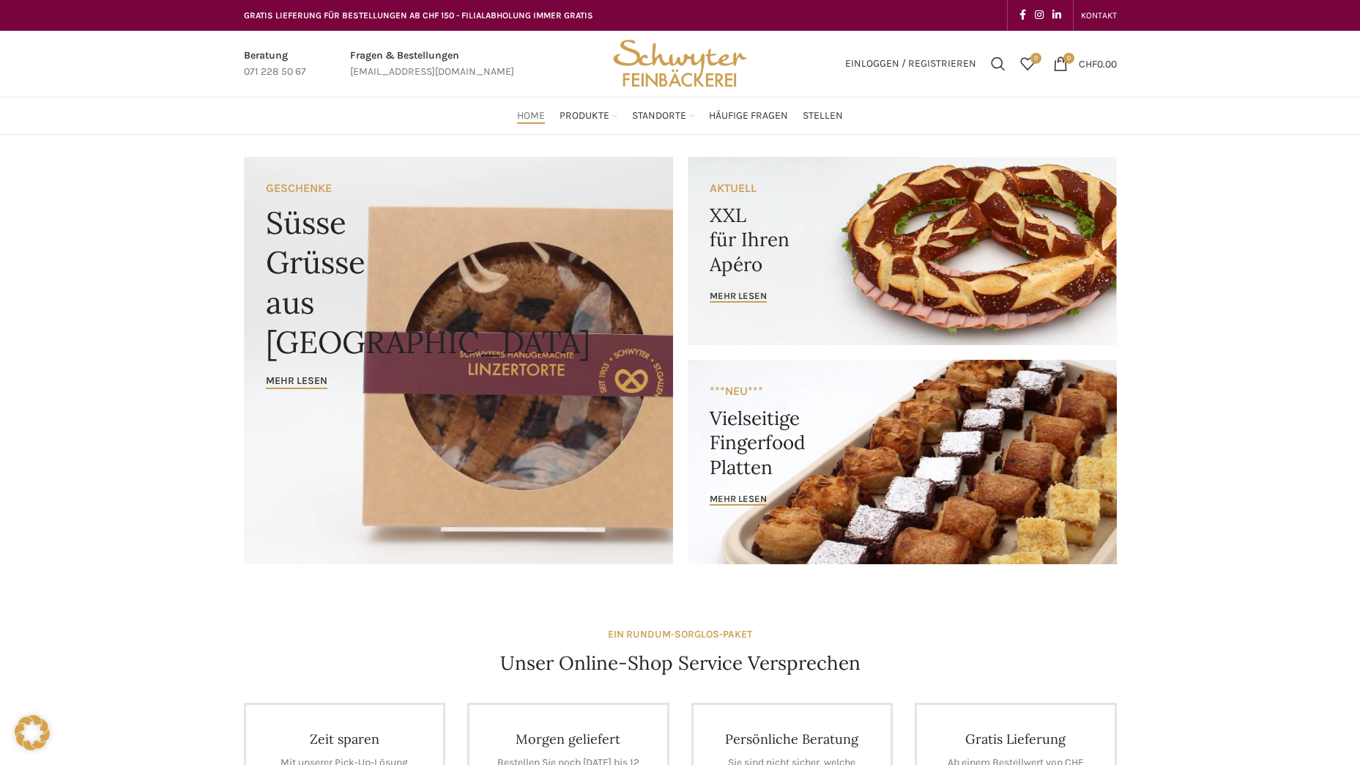  What do you see at coordinates (1039, 15) in the screenshot?
I see `a: Instagram social link` at bounding box center [1039, 15].